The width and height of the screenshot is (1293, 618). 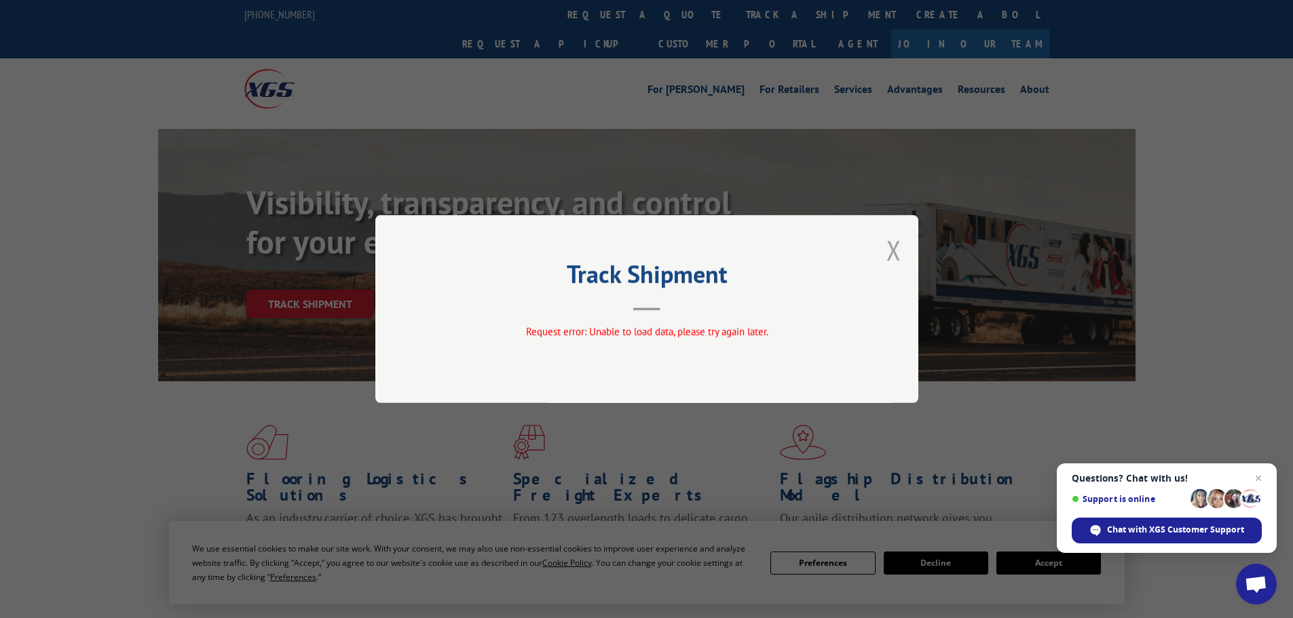 What do you see at coordinates (1256, 584) in the screenshot?
I see `div: Open chat` at bounding box center [1256, 584].